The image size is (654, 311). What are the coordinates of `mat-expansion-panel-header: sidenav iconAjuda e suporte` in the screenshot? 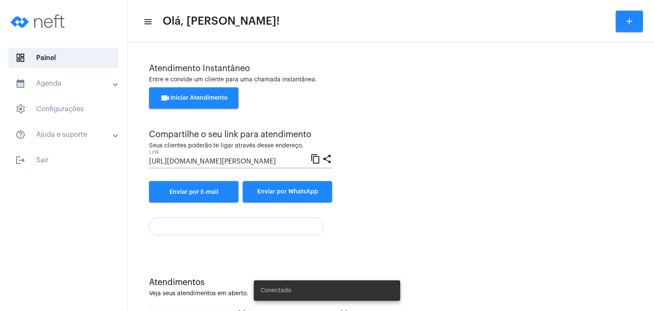 It's located at (66, 135).